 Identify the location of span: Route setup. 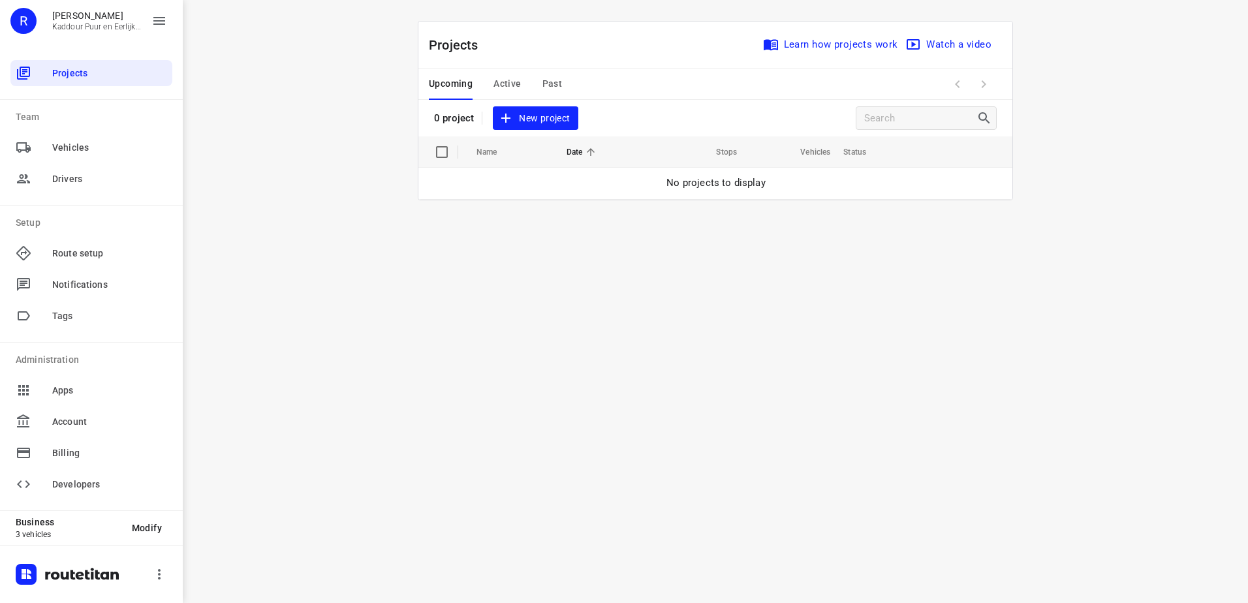
(110, 253).